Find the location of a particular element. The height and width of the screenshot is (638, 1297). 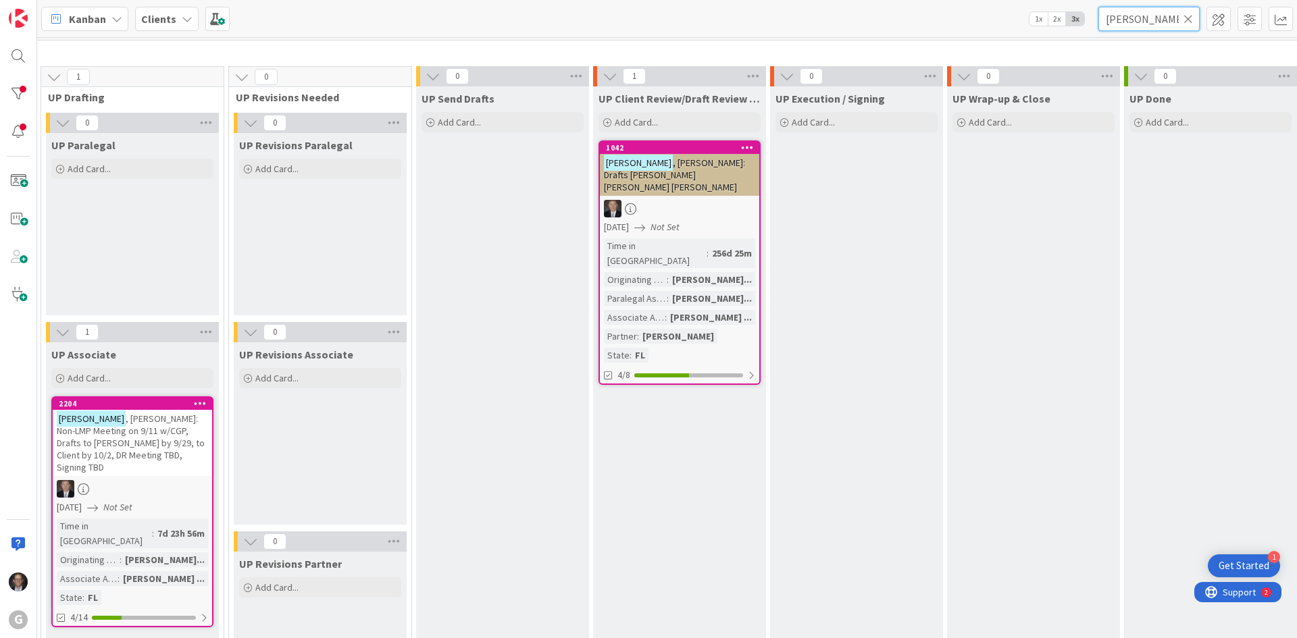

span: 2x is located at coordinates (1056, 19).